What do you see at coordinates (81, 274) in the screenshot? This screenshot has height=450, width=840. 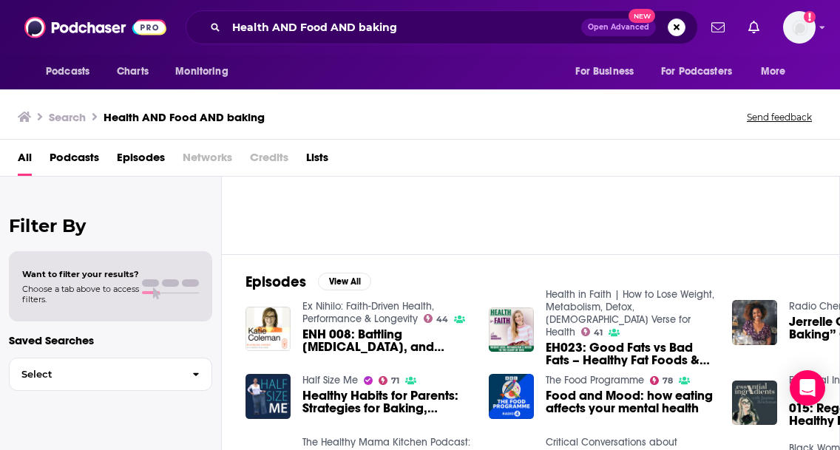 I see `span: Want to filter your results?` at bounding box center [81, 274].